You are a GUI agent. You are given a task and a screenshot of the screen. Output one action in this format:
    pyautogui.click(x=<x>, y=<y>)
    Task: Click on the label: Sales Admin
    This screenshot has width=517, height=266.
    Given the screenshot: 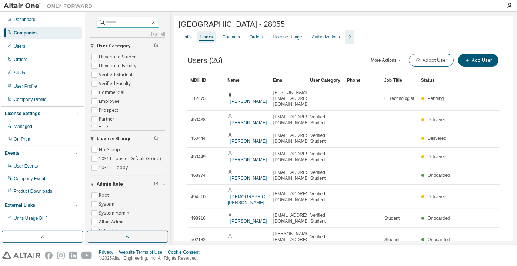 What is the action you would take?
    pyautogui.click(x=113, y=231)
    